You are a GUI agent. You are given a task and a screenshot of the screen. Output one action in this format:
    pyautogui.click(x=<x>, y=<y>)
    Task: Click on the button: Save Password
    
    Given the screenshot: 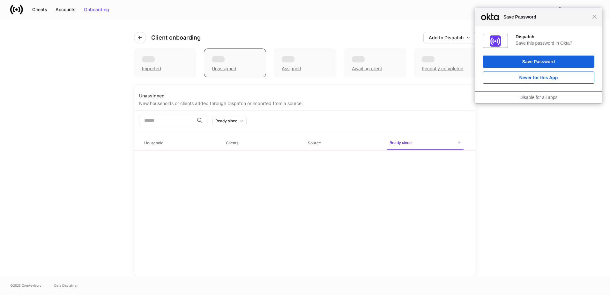 What is the action you would take?
    pyautogui.click(x=539, y=62)
    